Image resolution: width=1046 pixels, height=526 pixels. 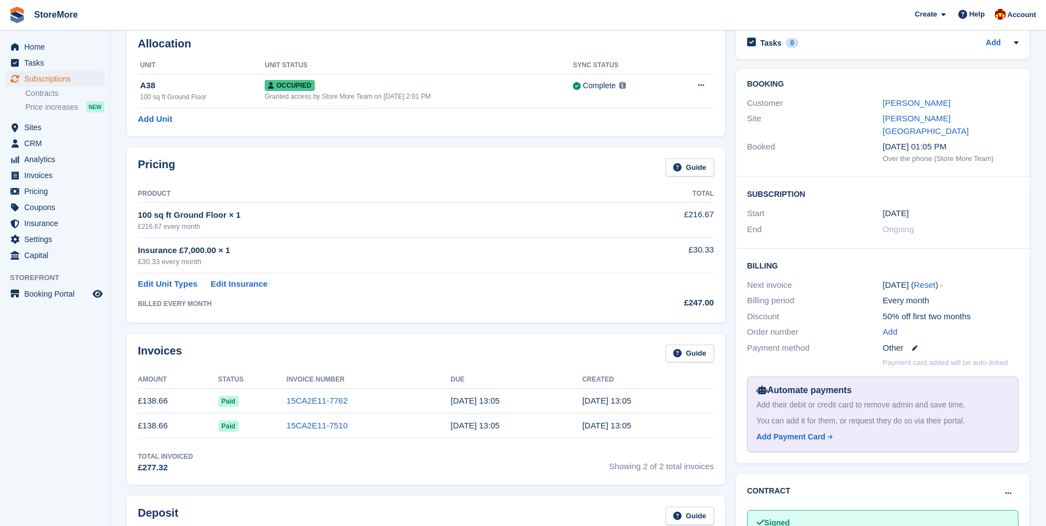 I want to click on a: Add Payment Card, so click(x=881, y=437).